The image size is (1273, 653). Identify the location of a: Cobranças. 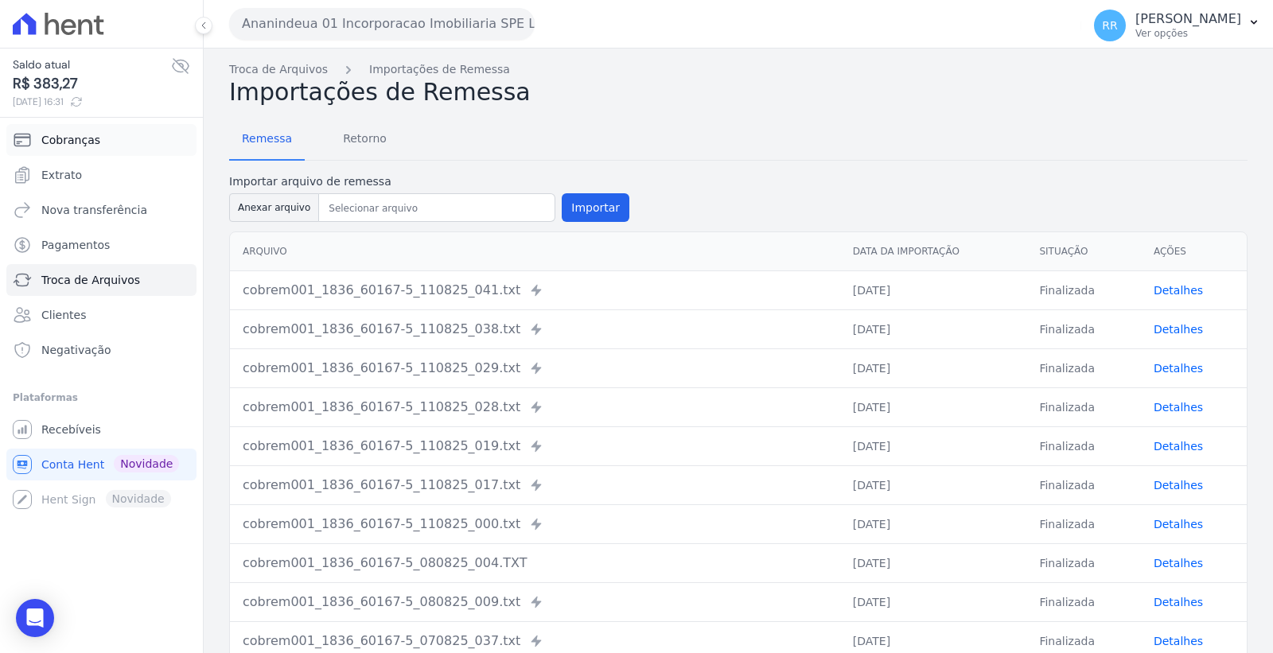
(101, 140).